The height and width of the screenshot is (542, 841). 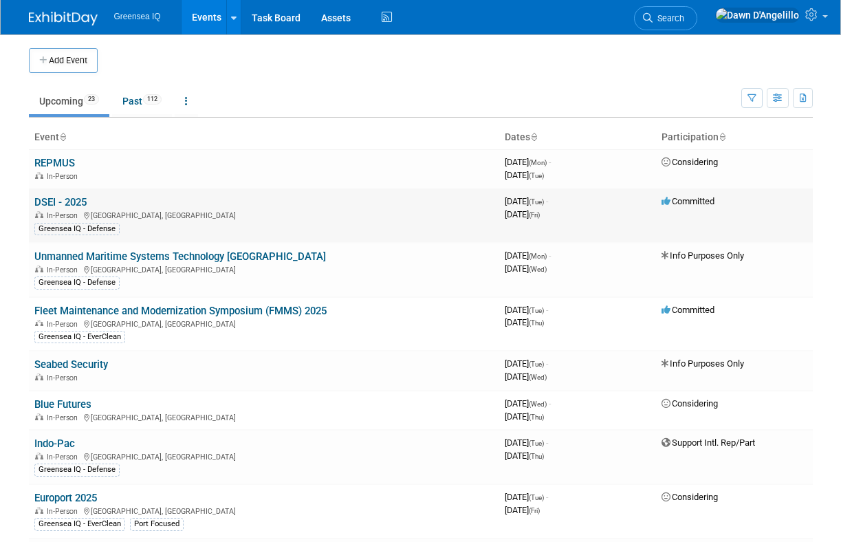 I want to click on a: Blue Futures, so click(x=63, y=404).